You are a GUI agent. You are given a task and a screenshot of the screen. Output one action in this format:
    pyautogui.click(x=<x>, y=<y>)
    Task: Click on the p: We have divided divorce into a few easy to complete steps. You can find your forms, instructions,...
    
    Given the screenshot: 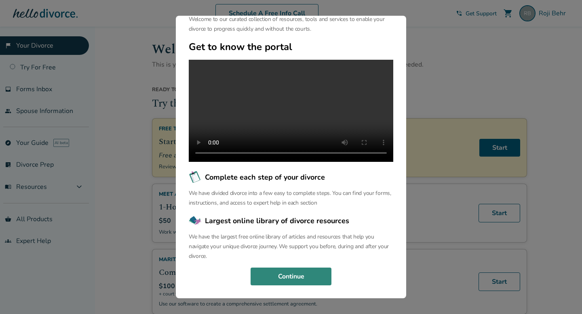 What is the action you would take?
    pyautogui.click(x=291, y=198)
    